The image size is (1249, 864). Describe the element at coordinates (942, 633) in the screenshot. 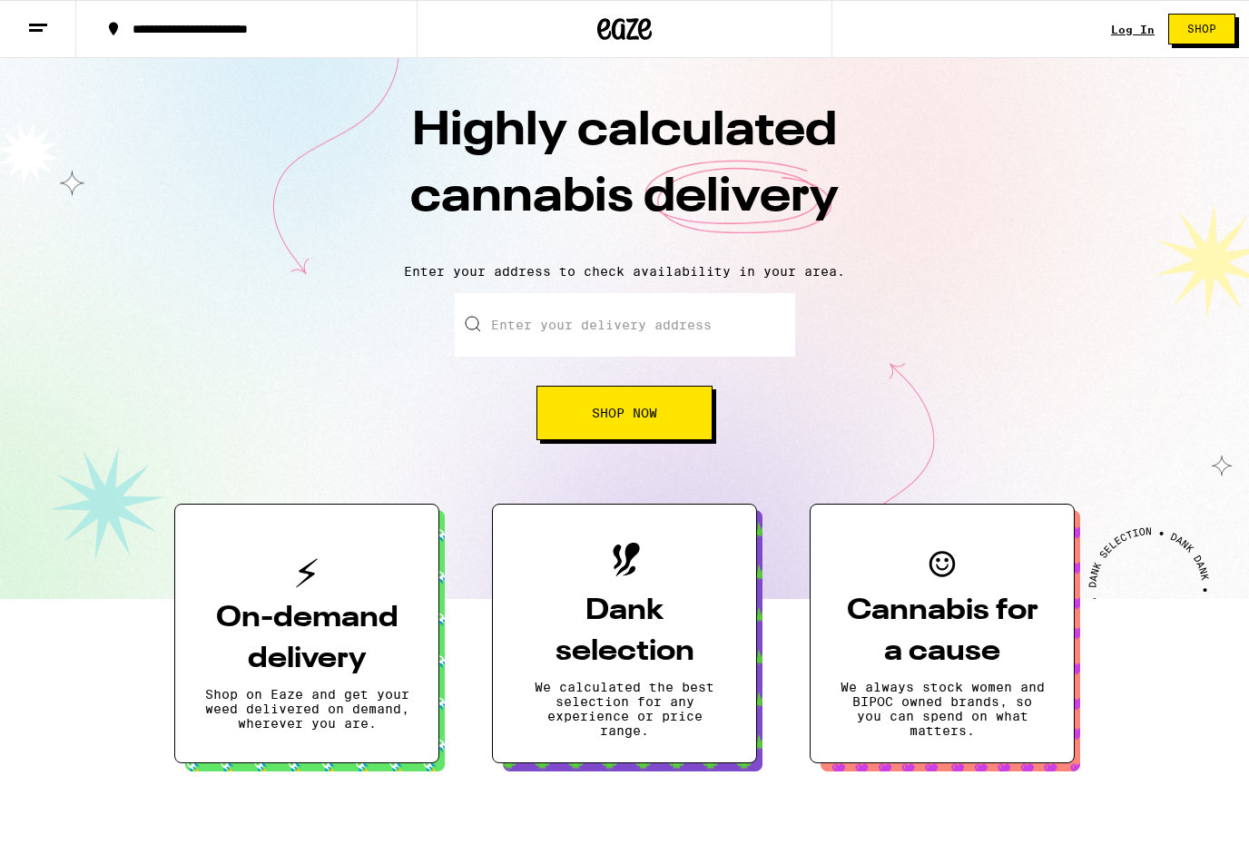

I see `button: Cannabis for a causeWe always stock women and BIPOC owned brands, so you can spend on what matters.` at that location.